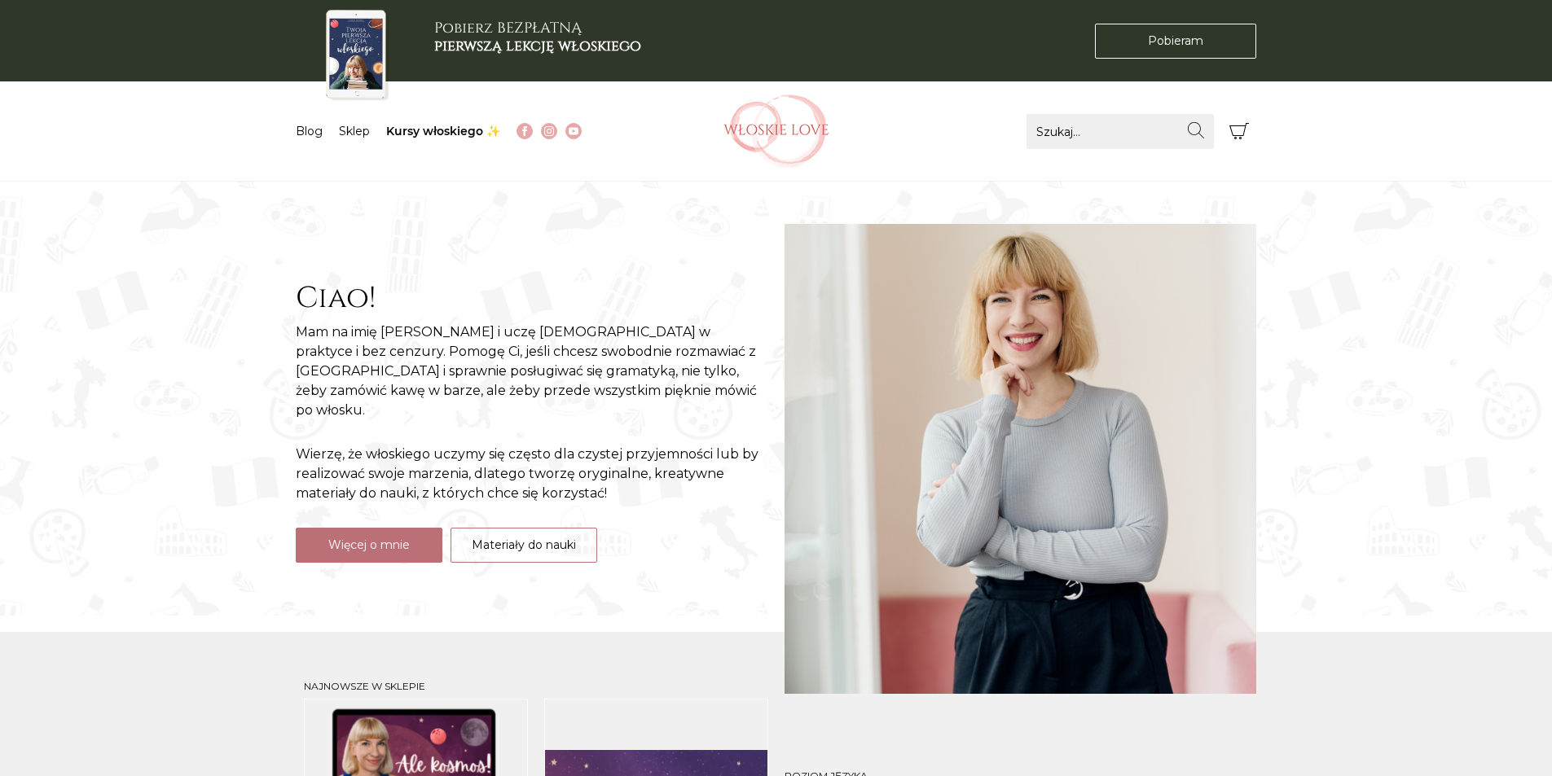 Image resolution: width=1552 pixels, height=776 pixels. I want to click on a: Blog, so click(309, 131).